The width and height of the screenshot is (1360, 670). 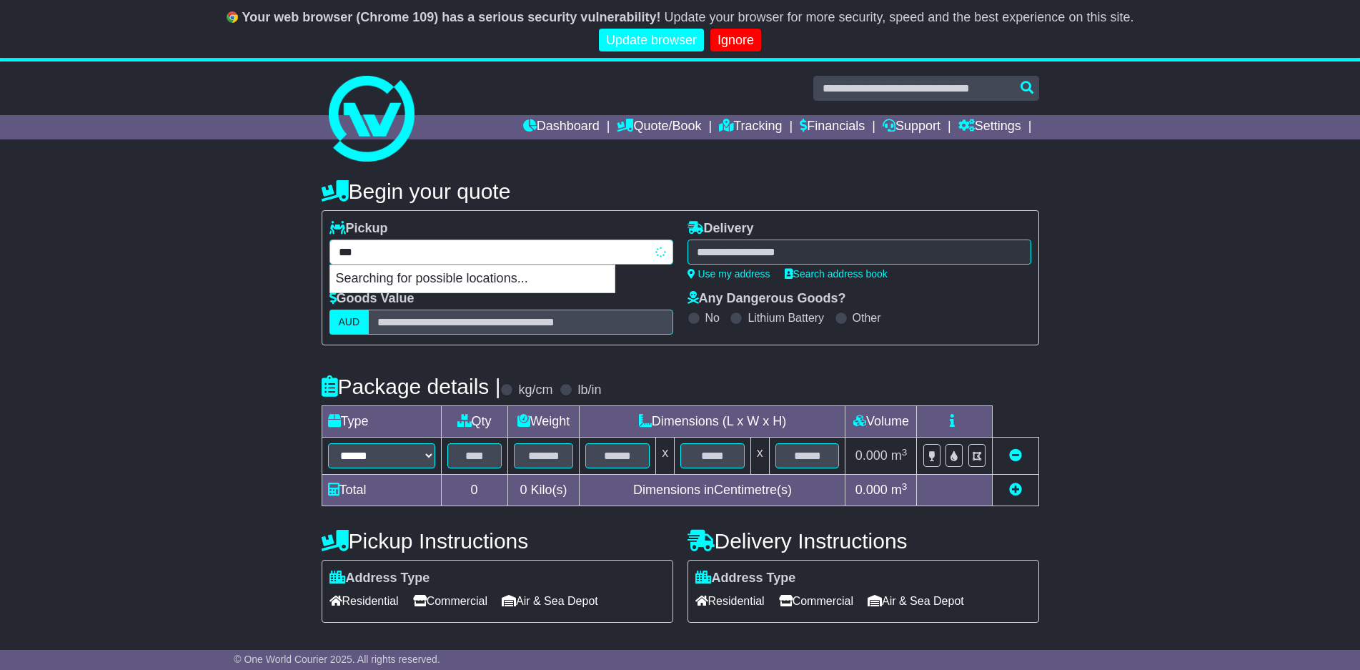 I want to click on td: Weight, so click(x=543, y=422).